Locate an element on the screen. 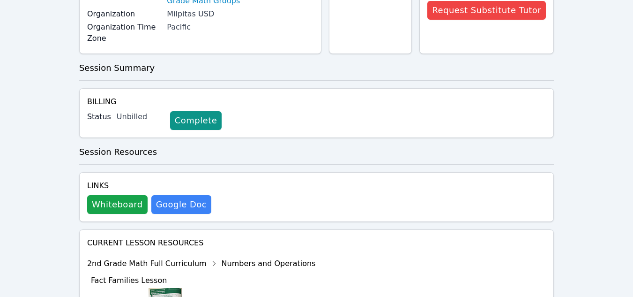  a: Google Doc is located at coordinates (181, 204).